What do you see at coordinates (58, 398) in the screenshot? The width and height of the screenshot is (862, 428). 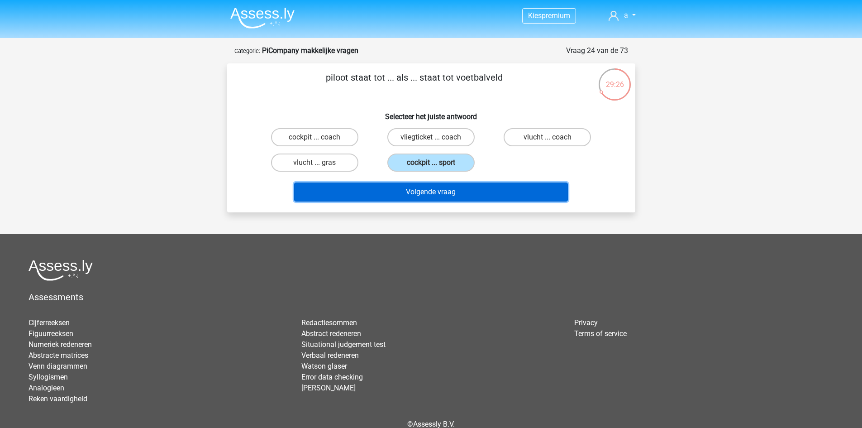 I see `a: Reken vaardigheid` at bounding box center [58, 398].